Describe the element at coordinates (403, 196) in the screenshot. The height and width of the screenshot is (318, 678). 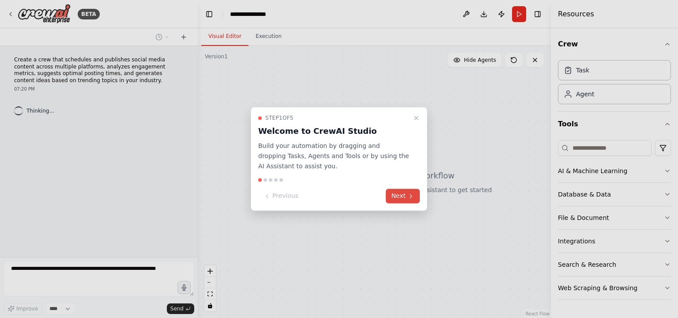
I see `button: Next` at that location.